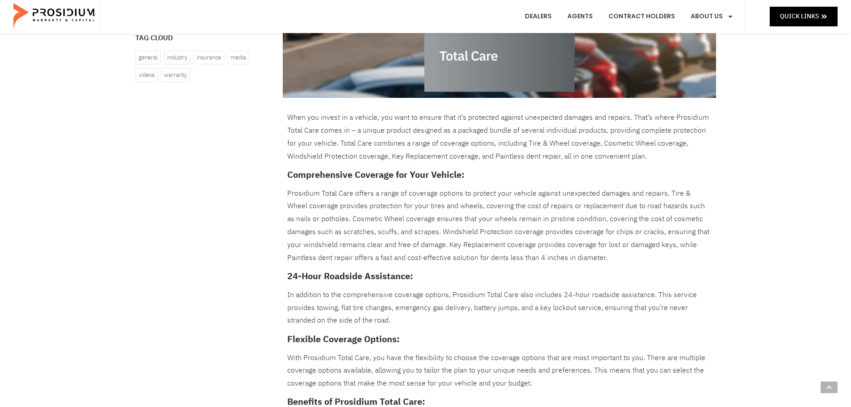 The height and width of the screenshot is (407, 851). What do you see at coordinates (343, 339) in the screenshot?
I see `strong: Flexible Coverage Options:` at bounding box center [343, 339].